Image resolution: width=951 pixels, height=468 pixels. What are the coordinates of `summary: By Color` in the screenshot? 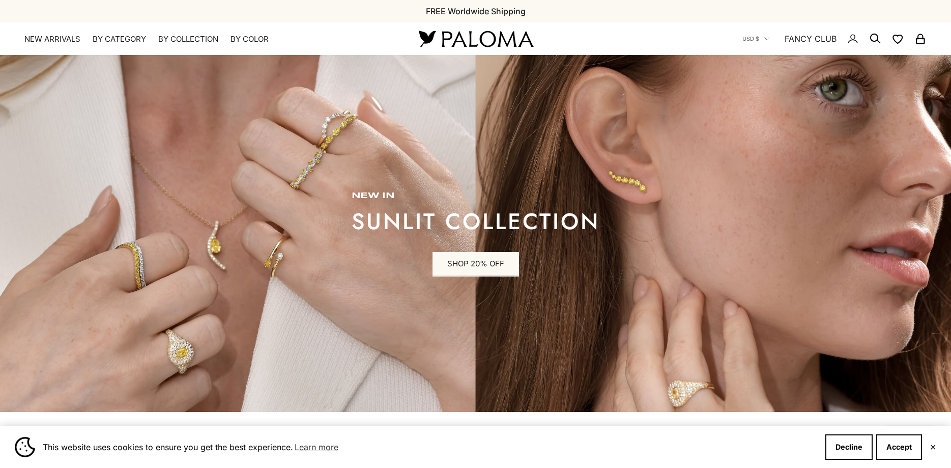 It's located at (249, 39).